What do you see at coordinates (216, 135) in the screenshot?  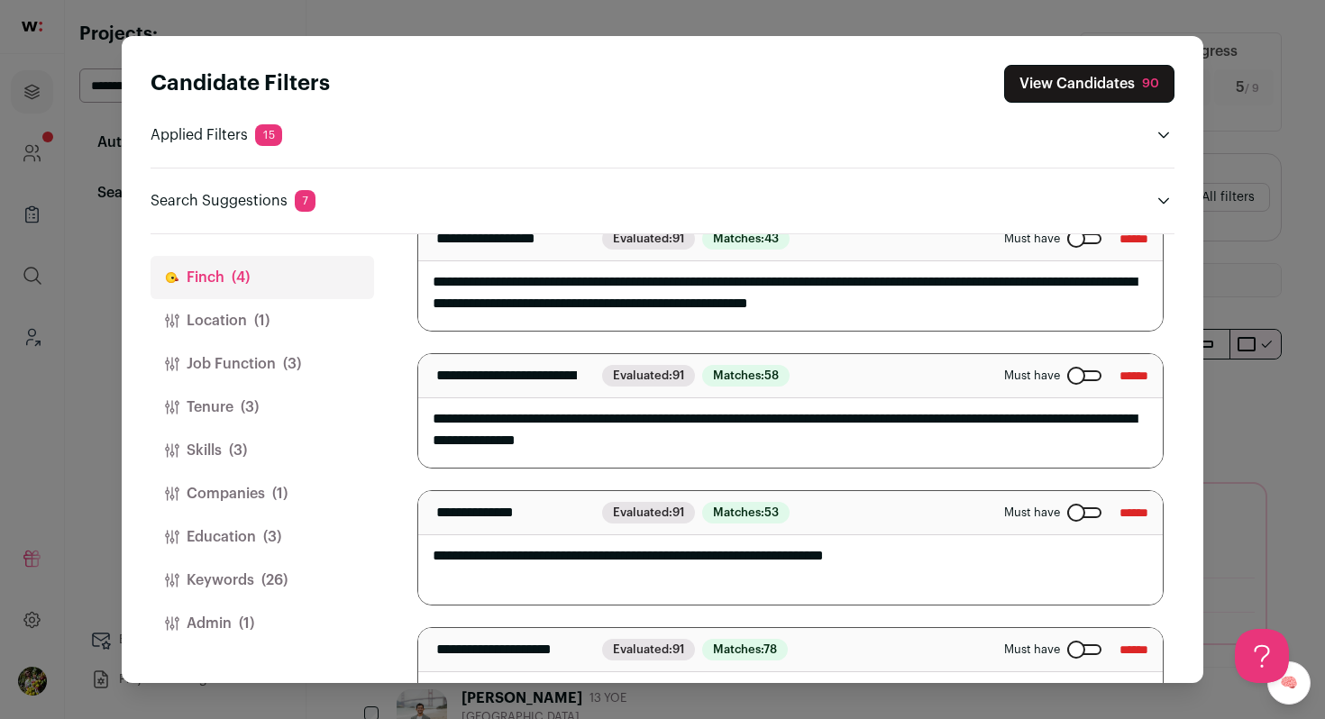 I see `p: Applied Filters` at bounding box center [216, 135].